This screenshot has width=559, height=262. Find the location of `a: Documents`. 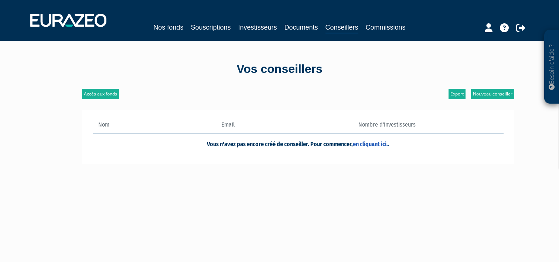

a: Documents is located at coordinates (301, 27).